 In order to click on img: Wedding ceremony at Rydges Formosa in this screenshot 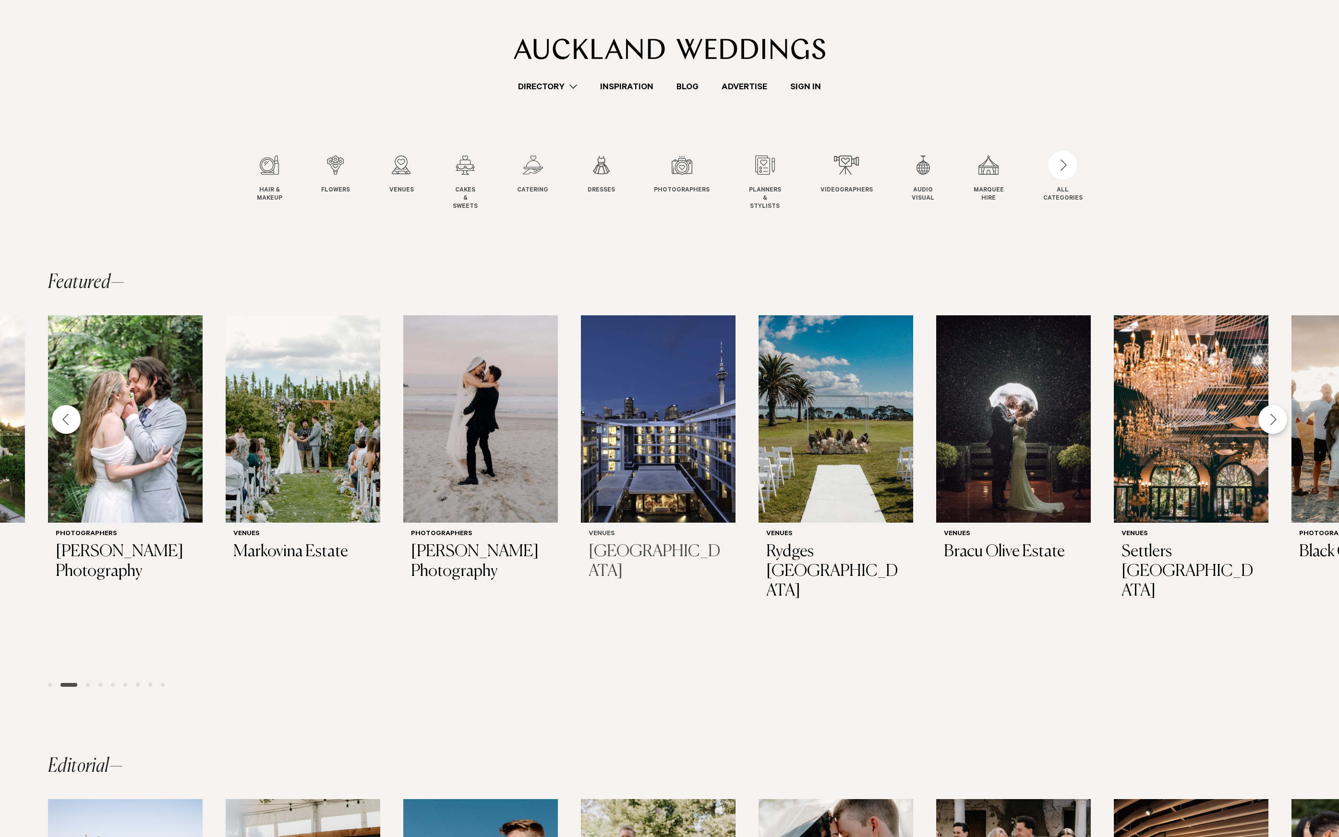, I will do `click(836, 419)`.